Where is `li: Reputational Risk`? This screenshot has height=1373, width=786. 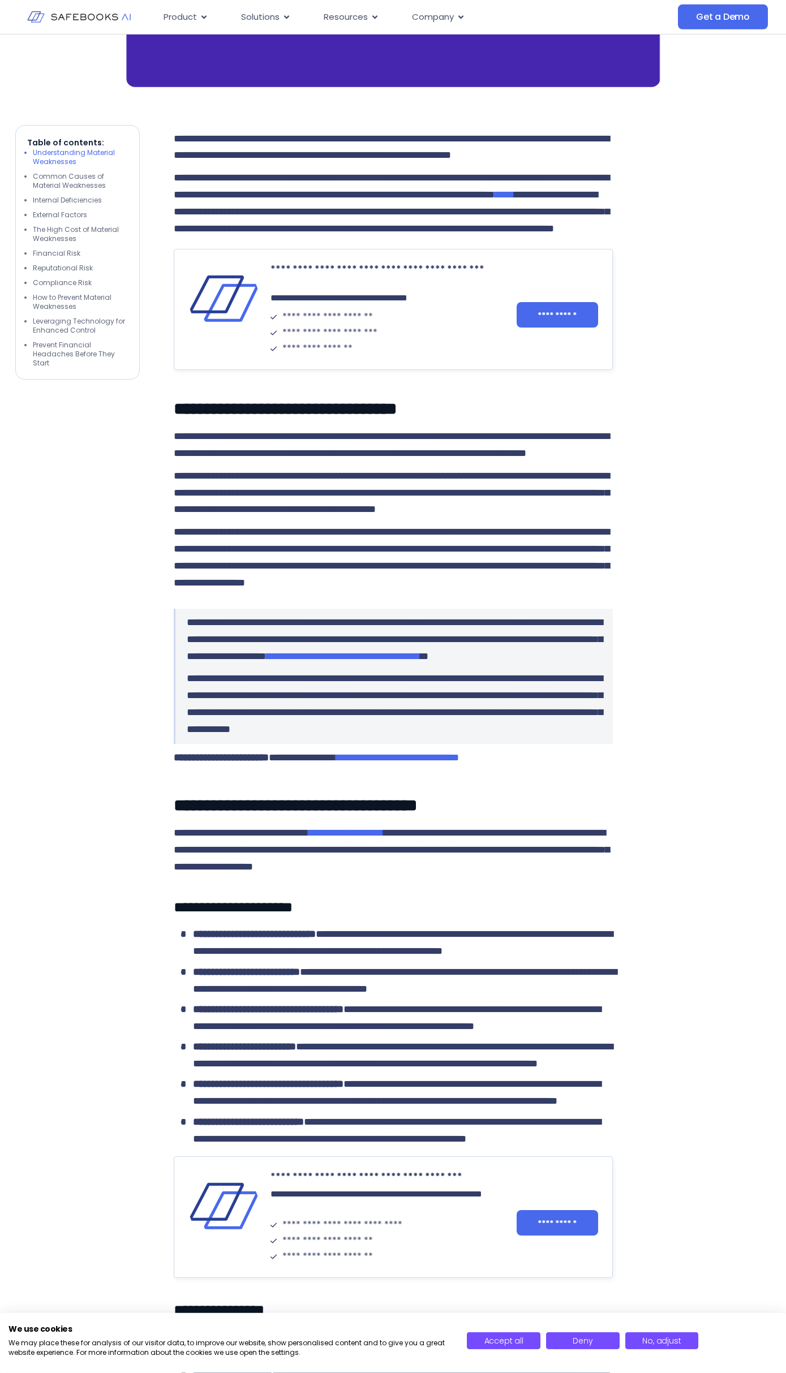 li: Reputational Risk is located at coordinates (80, 268).